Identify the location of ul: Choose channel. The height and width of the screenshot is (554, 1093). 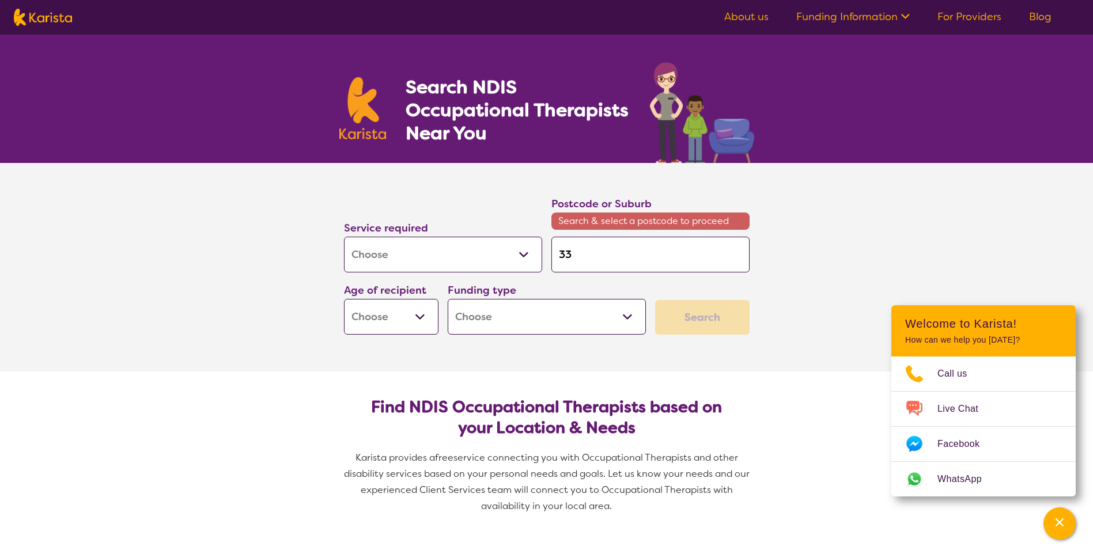
(984, 427).